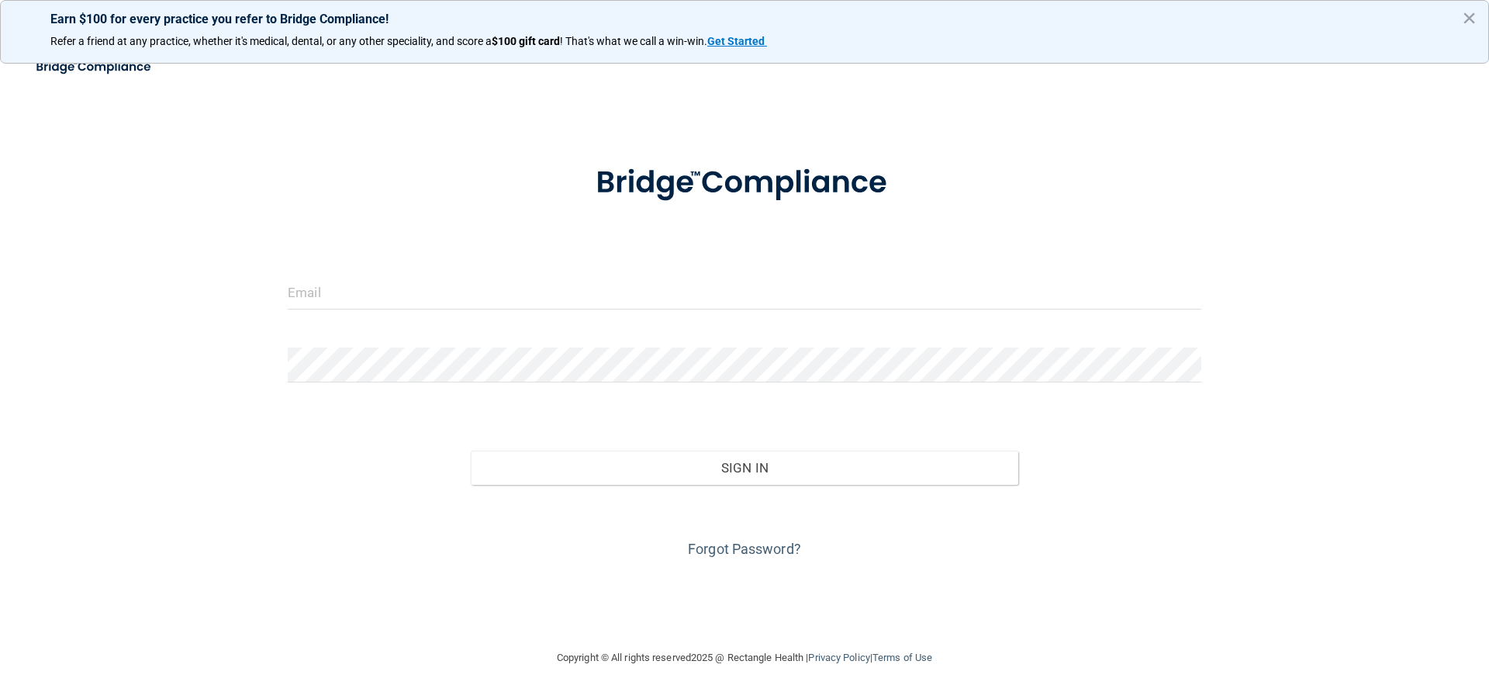  Describe the element at coordinates (744, 292) in the screenshot. I see `input: Email` at that location.